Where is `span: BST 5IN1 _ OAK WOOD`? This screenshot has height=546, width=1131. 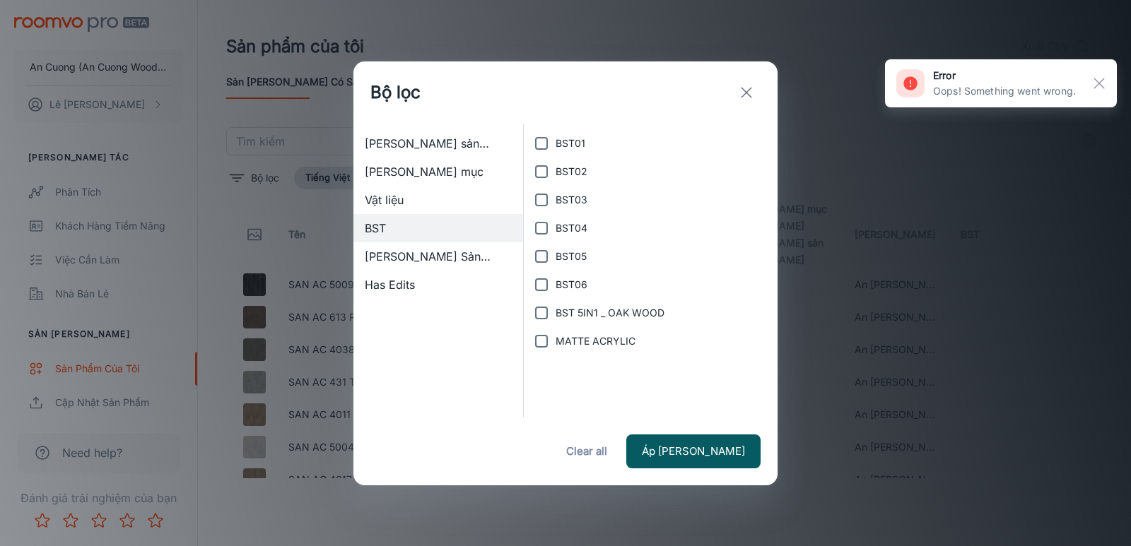
span: BST 5IN1 _ OAK WOOD is located at coordinates (610, 313).